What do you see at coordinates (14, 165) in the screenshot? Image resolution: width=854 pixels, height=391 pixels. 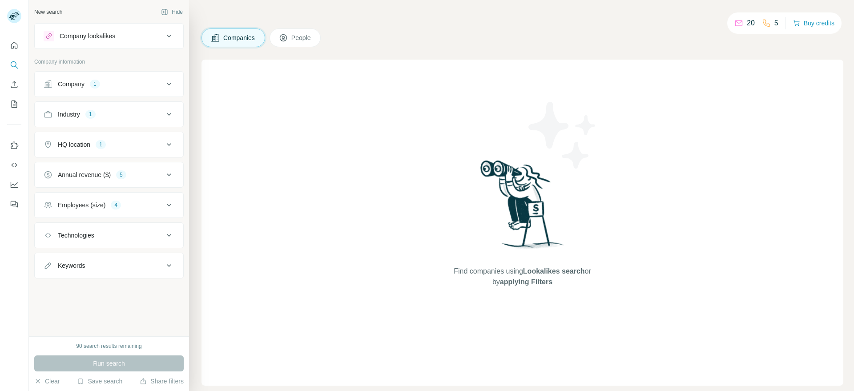 I see `button: Use Surfe API` at bounding box center [14, 165].